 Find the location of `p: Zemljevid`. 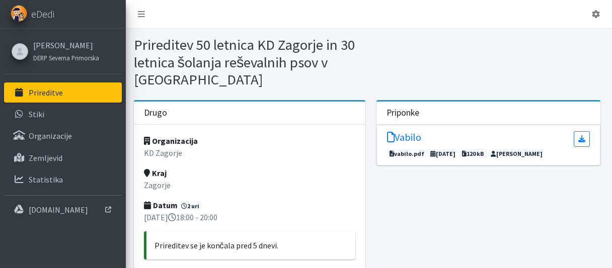

p: Zemljevid is located at coordinates (45, 158).